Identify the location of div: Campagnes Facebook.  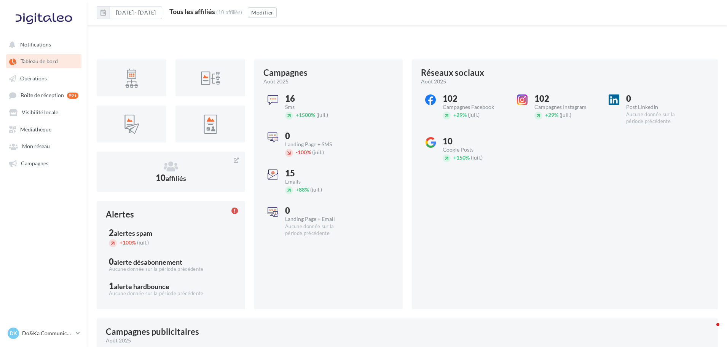
(474, 107).